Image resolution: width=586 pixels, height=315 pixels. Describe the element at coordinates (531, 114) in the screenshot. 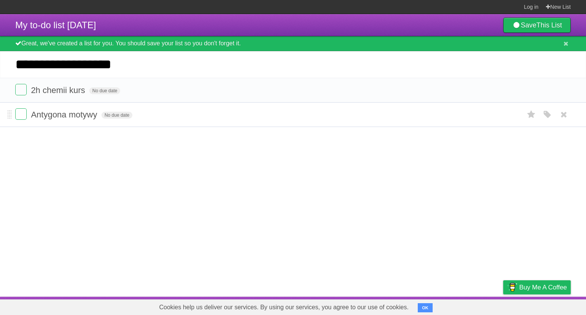

I see `label: Star task` at that location.